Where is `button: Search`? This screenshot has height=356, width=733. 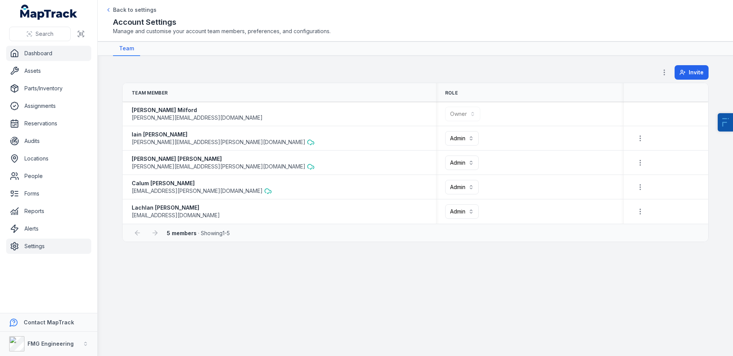 button: Search is located at coordinates (40, 34).